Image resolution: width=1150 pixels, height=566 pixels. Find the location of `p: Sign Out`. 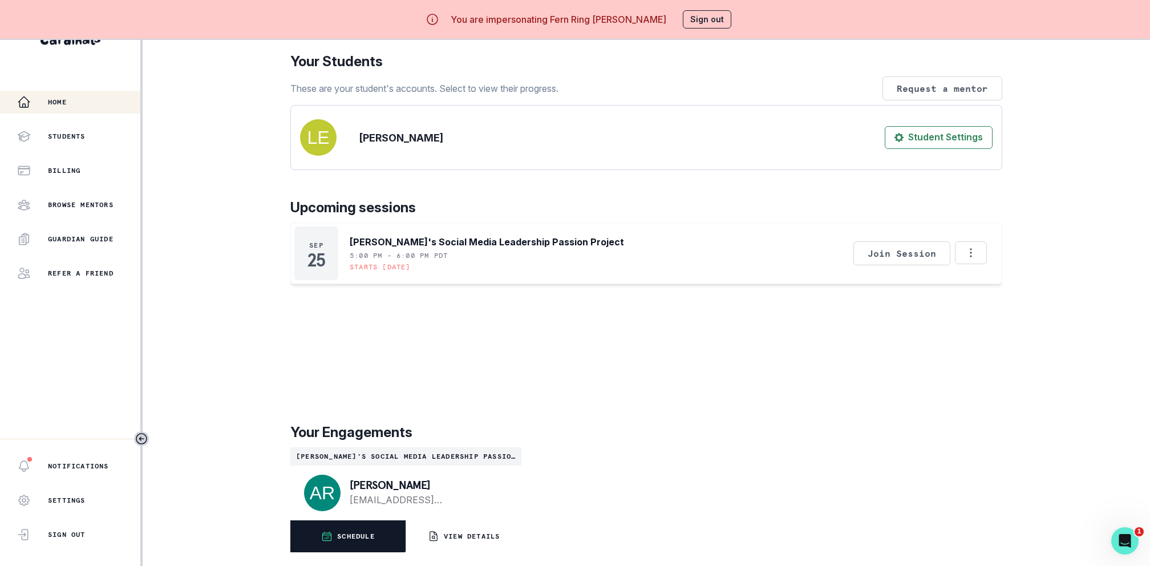

p: Sign Out is located at coordinates (67, 534).